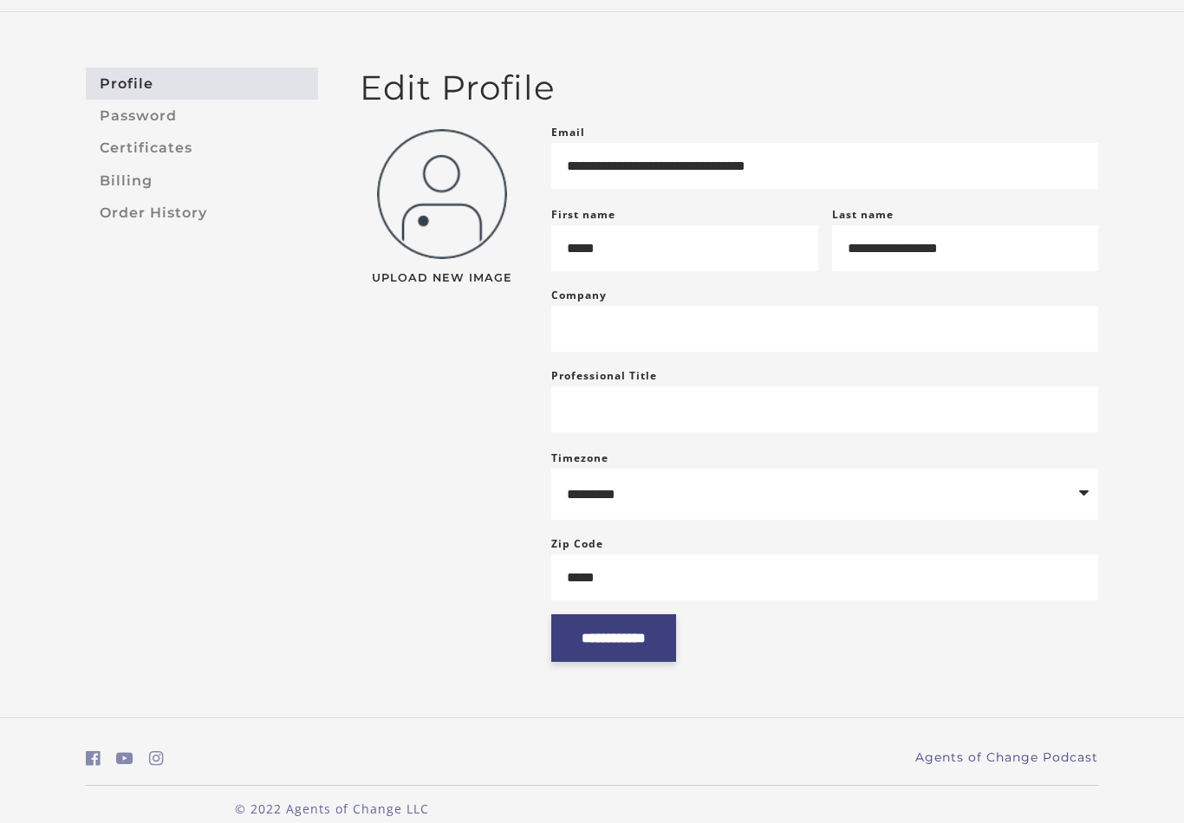 This screenshot has width=1184, height=823. What do you see at coordinates (125, 758) in the screenshot?
I see `a: https://www.youtube.com/c/AgentsofChangeTestPrepbyMeaganMitchell (Open in a new window)` at bounding box center [125, 758].